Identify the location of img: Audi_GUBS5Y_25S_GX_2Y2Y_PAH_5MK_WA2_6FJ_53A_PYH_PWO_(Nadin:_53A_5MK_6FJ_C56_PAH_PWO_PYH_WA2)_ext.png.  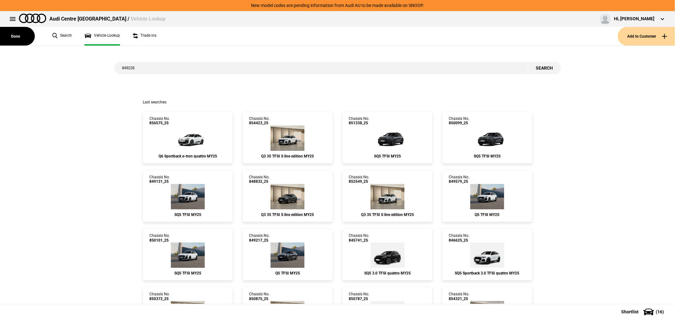
(188, 197).